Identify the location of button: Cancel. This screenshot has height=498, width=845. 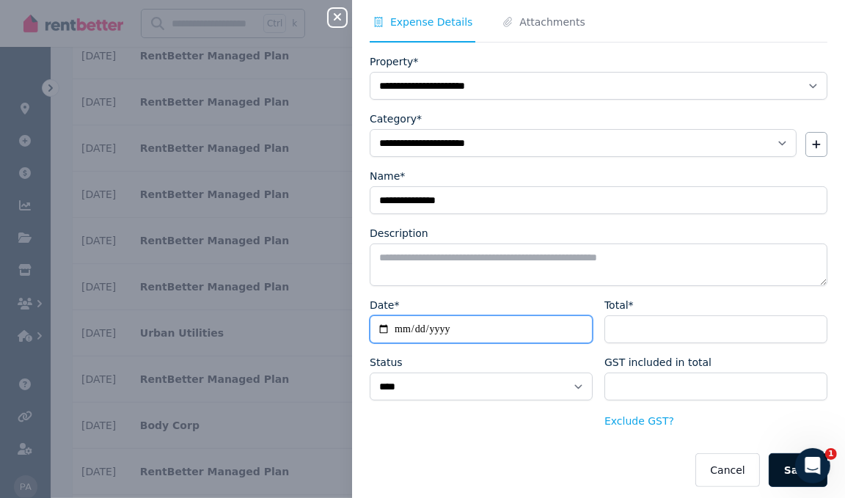
(727, 470).